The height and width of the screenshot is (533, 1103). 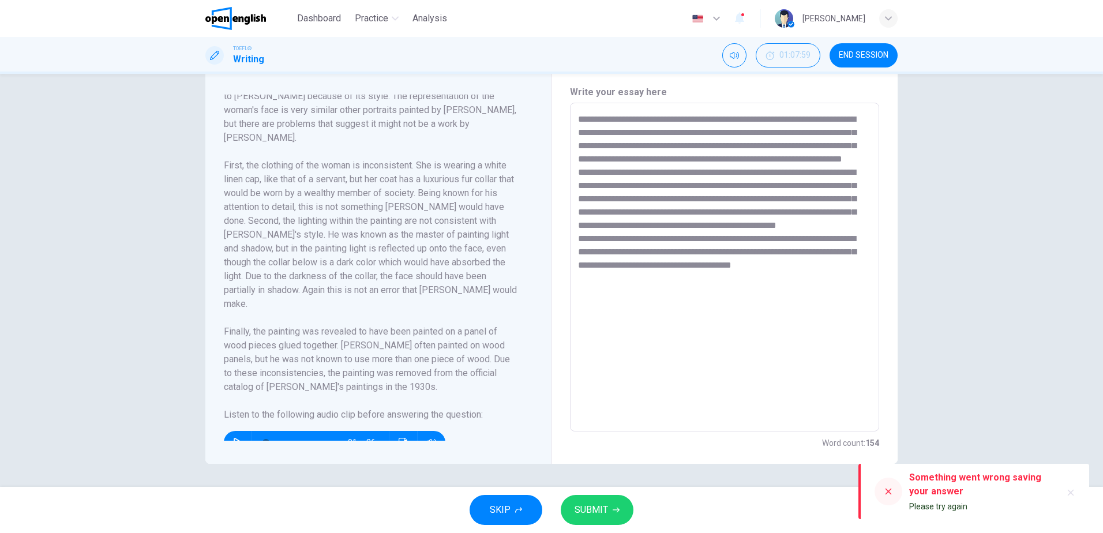 I want to click on span: TOEFL®, so click(x=242, y=48).